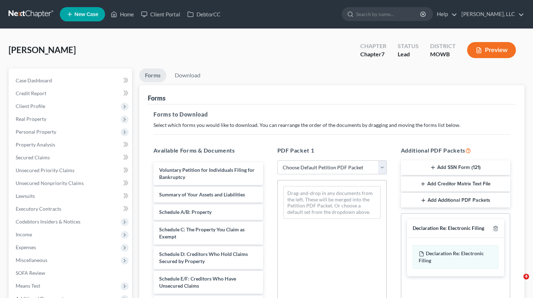 The image size is (533, 298). I want to click on input: Search by name..., so click(389, 14).